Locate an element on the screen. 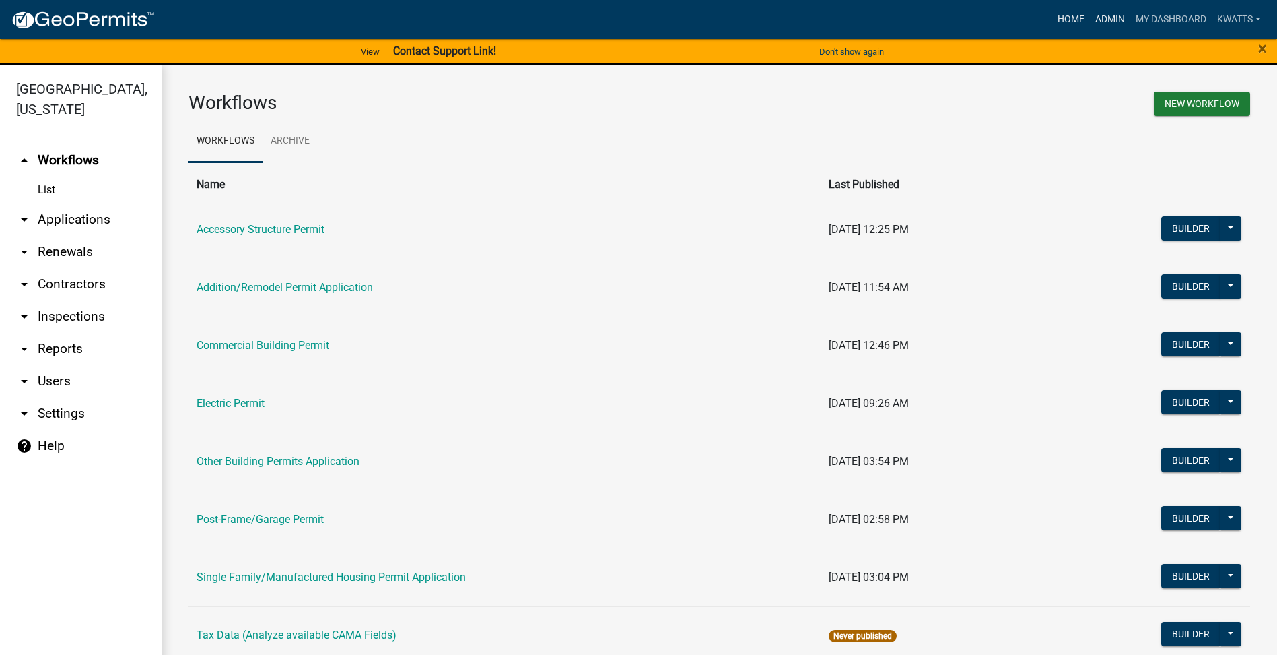  span: Never published is located at coordinates (863, 636).